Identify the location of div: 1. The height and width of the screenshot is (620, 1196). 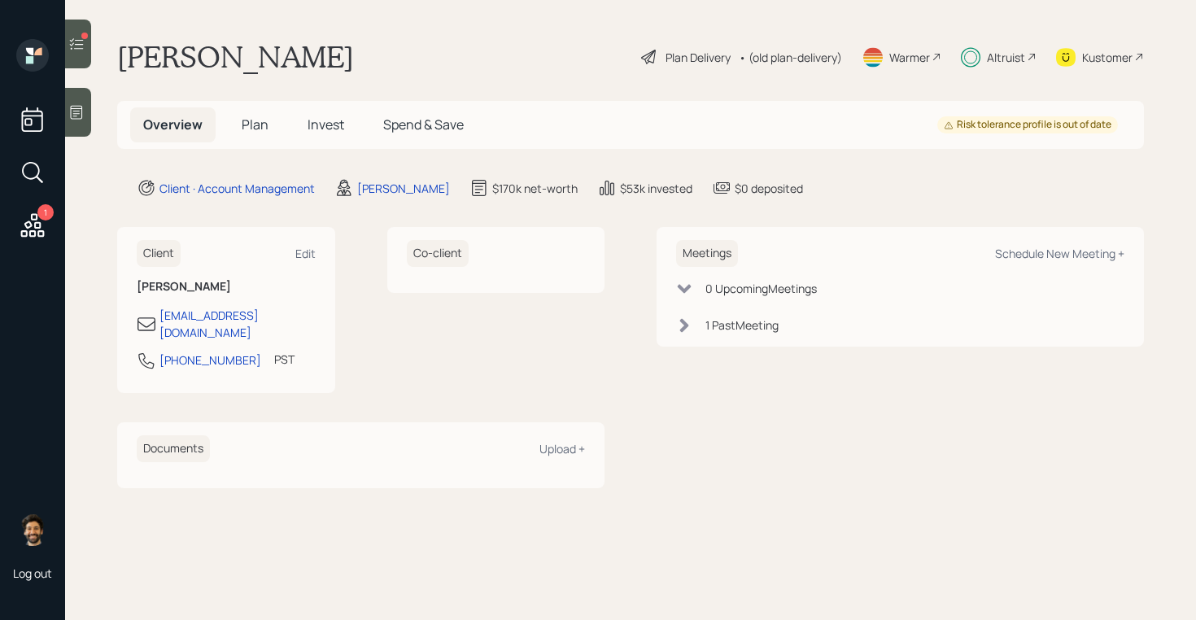
(46, 212).